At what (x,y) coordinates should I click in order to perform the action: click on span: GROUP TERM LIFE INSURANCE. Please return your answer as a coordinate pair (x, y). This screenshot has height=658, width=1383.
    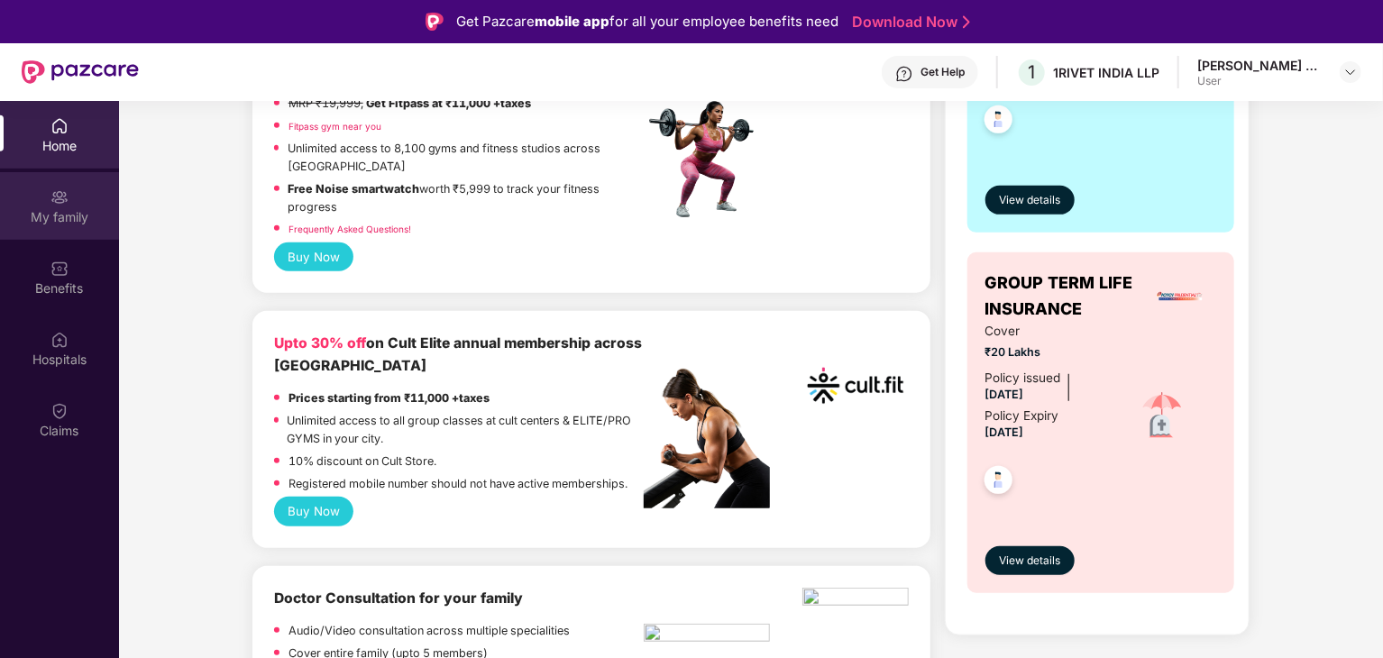
    Looking at the image, I should click on (1065, 296).